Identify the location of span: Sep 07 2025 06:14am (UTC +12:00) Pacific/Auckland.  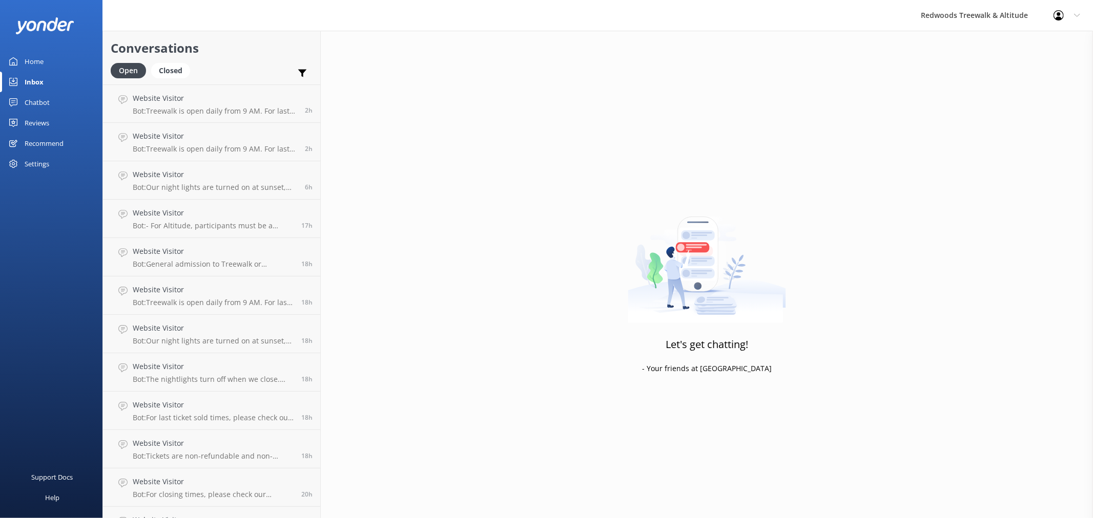
(308, 187).